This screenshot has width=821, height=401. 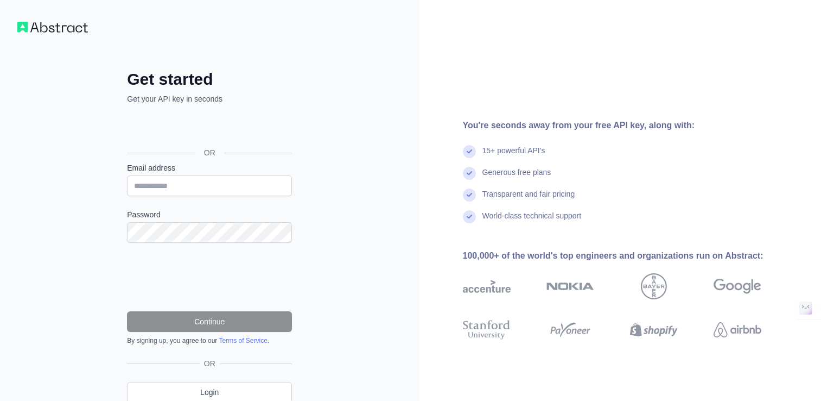 I want to click on button: Continue, so click(x=210, y=321).